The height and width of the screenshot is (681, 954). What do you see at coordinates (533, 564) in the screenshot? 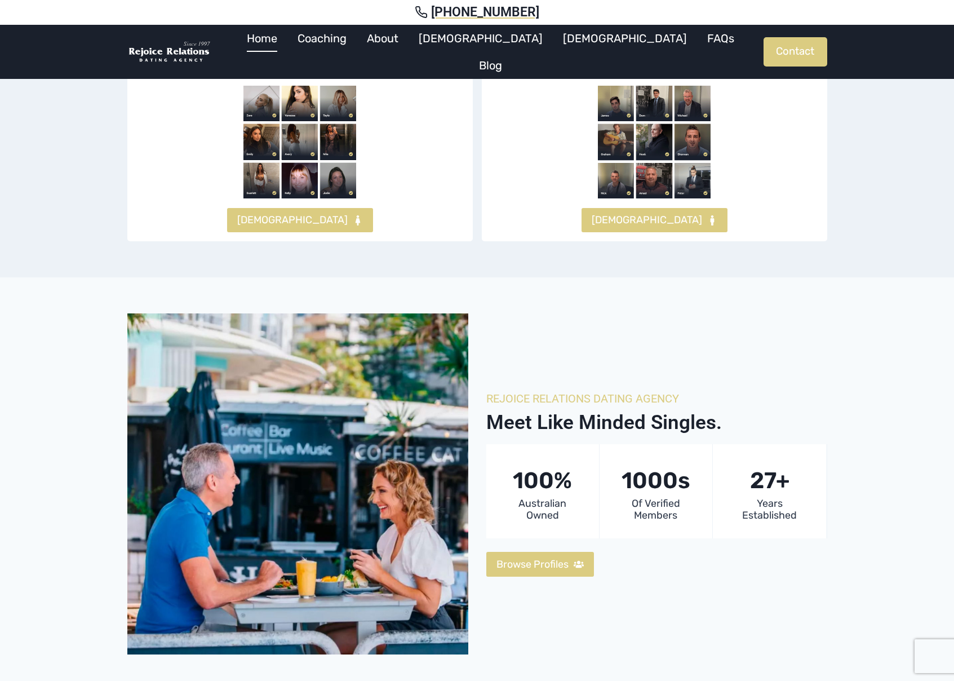
I see `span: Browse Profiles` at bounding box center [533, 564].